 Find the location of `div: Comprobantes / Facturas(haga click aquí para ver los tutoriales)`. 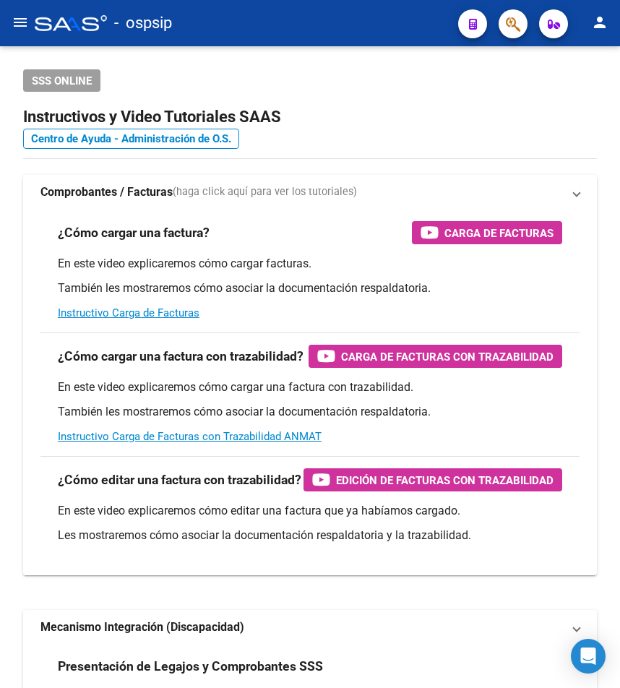

div: Comprobantes / Facturas(haga click aquí para ver los tutoriales) is located at coordinates (310, 392).